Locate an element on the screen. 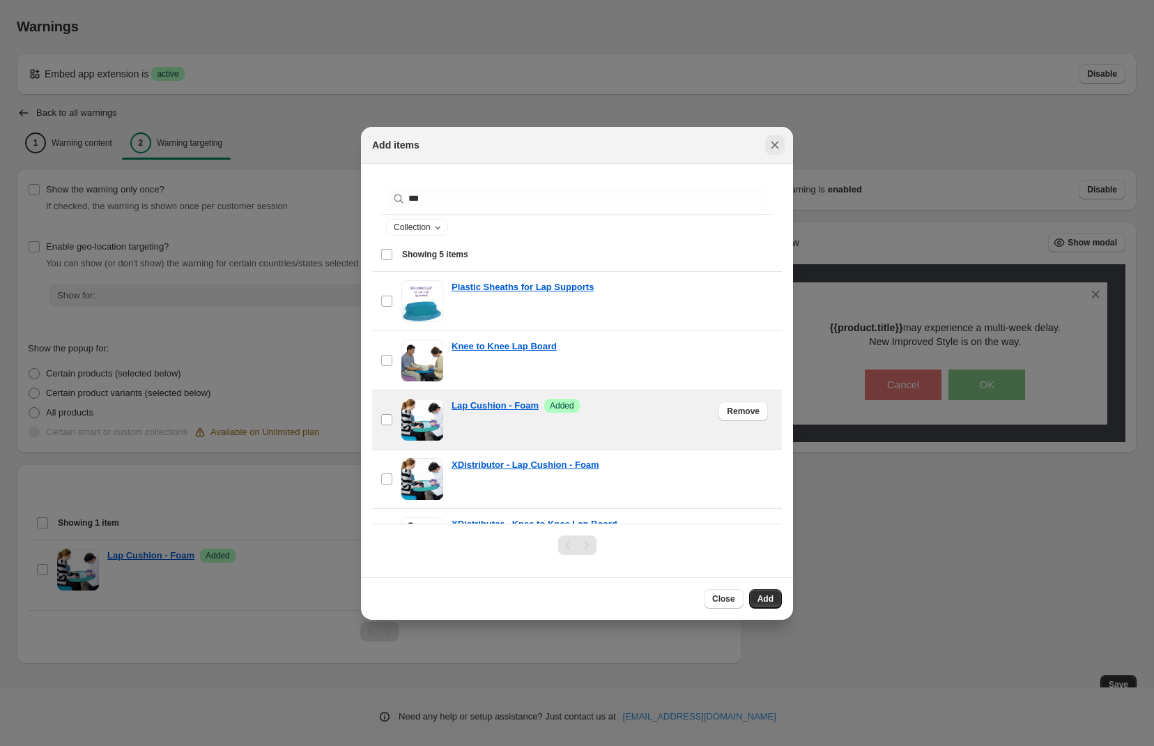 This screenshot has height=746, width=1154. span: Add is located at coordinates (765, 599).